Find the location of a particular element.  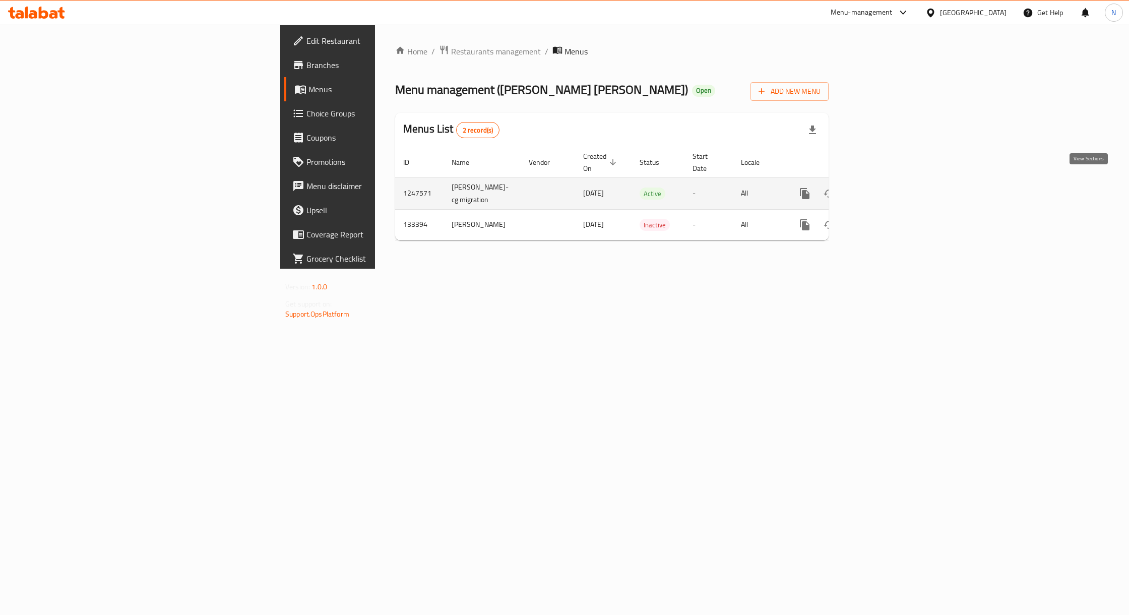

div: Open is located at coordinates (704, 91).